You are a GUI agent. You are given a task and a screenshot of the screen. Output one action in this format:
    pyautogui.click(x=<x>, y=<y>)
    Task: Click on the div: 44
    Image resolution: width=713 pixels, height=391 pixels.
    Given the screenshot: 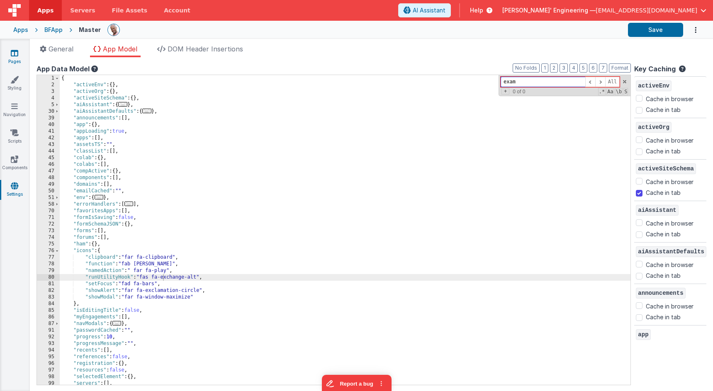 What is the action you would take?
    pyautogui.click(x=48, y=151)
    